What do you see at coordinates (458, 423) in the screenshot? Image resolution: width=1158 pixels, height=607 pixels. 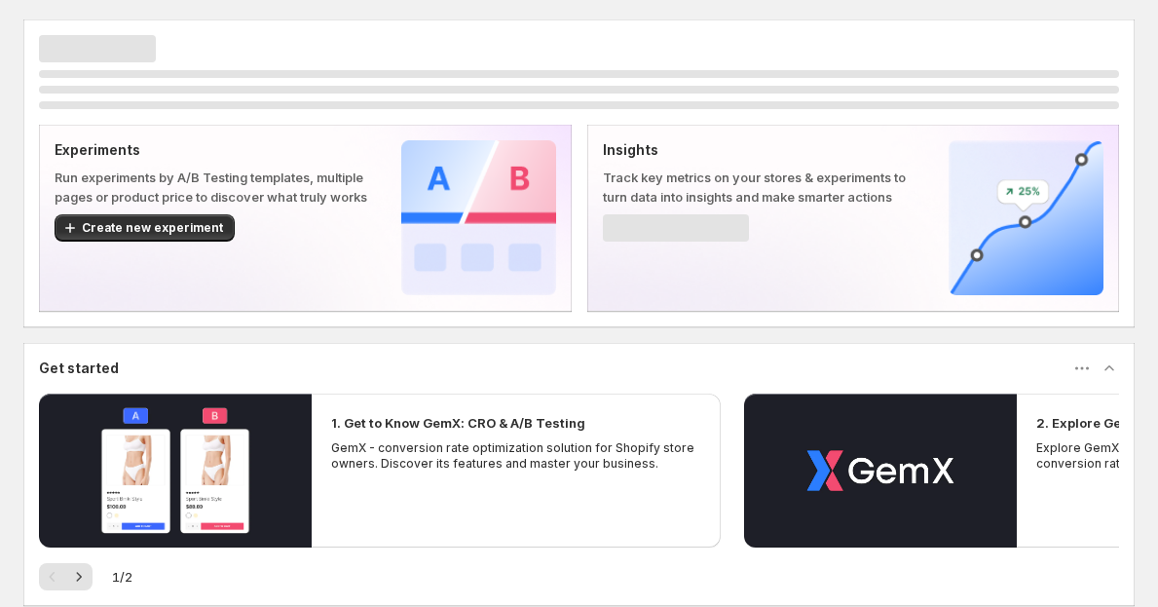 I see `h2: 1. Get to Know GemX: CRO & A/B Testing` at bounding box center [458, 423].